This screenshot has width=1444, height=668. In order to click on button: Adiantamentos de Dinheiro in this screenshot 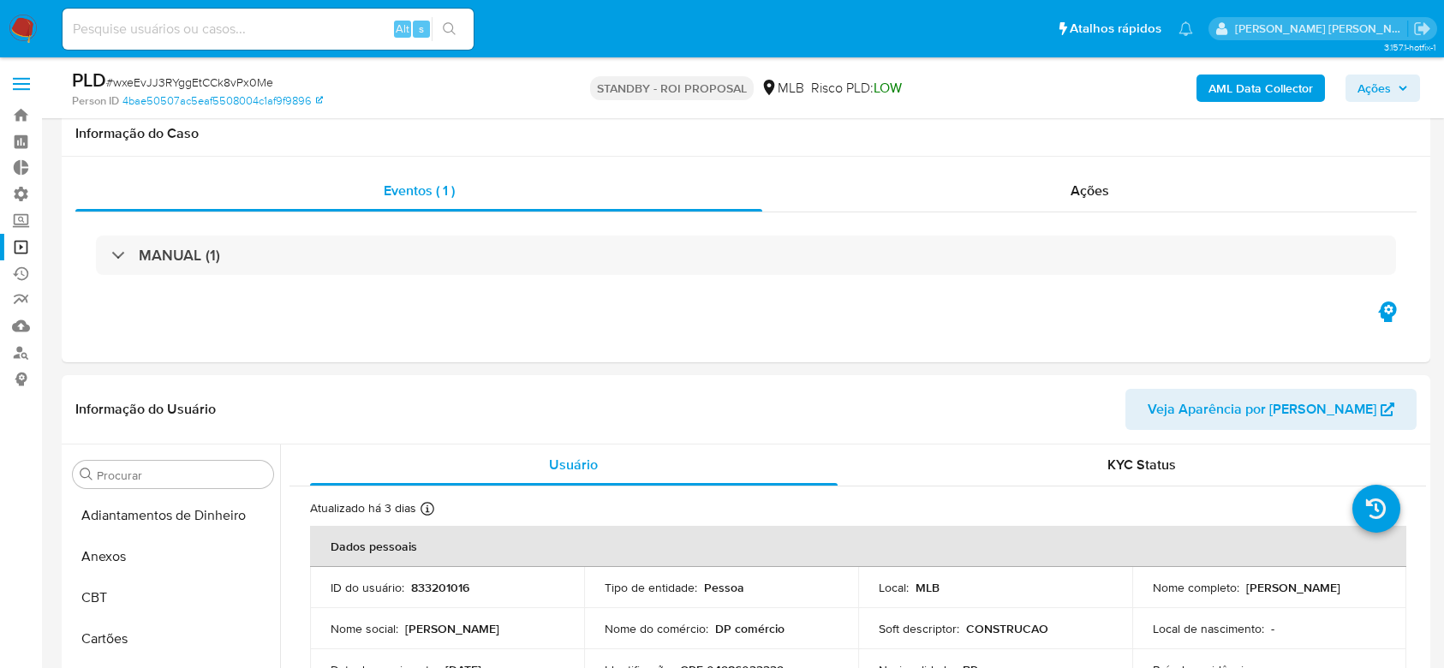, I will do `click(173, 516)`.